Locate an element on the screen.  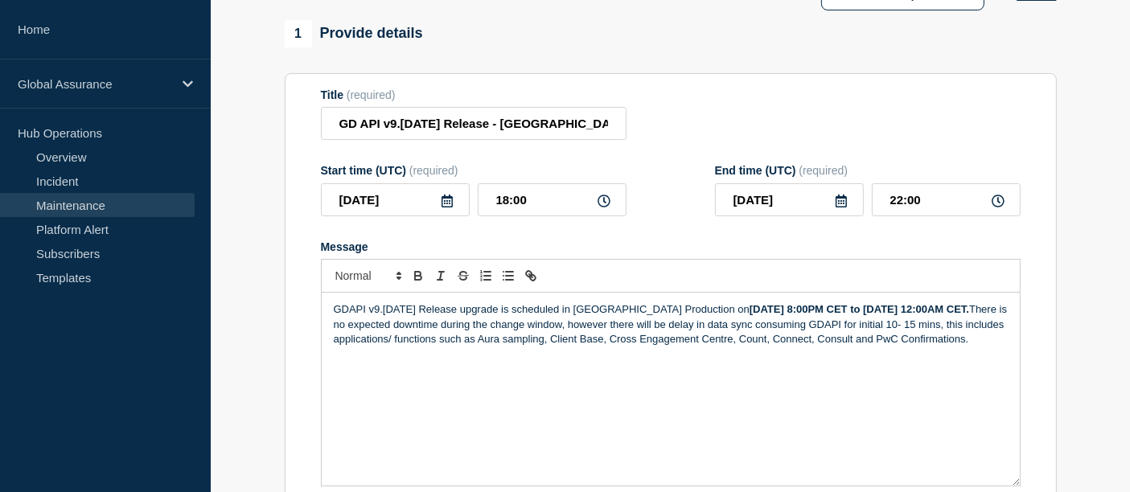
input: Title is located at coordinates (474, 123).